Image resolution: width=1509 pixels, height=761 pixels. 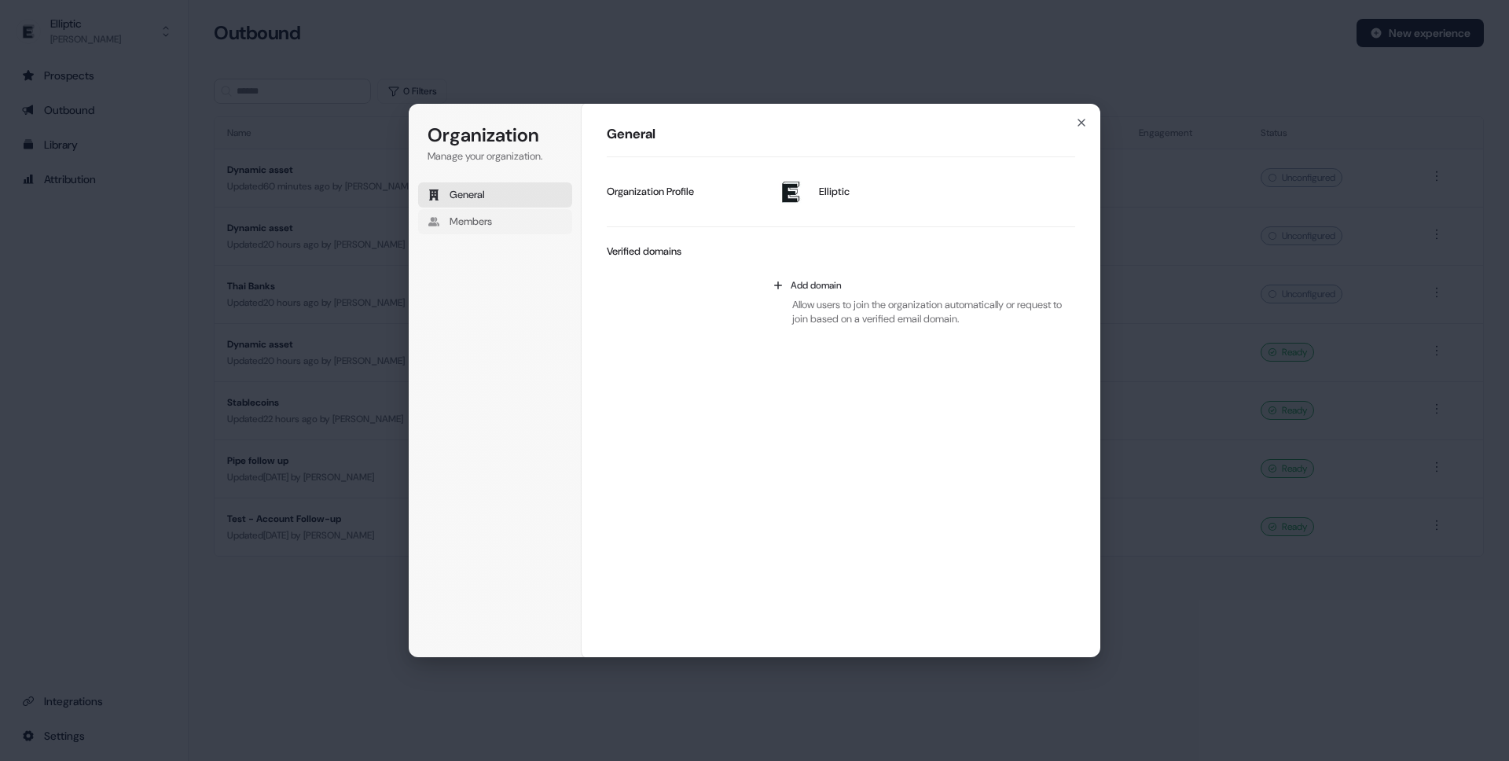 I want to click on span: Elliptic, so click(x=834, y=192).